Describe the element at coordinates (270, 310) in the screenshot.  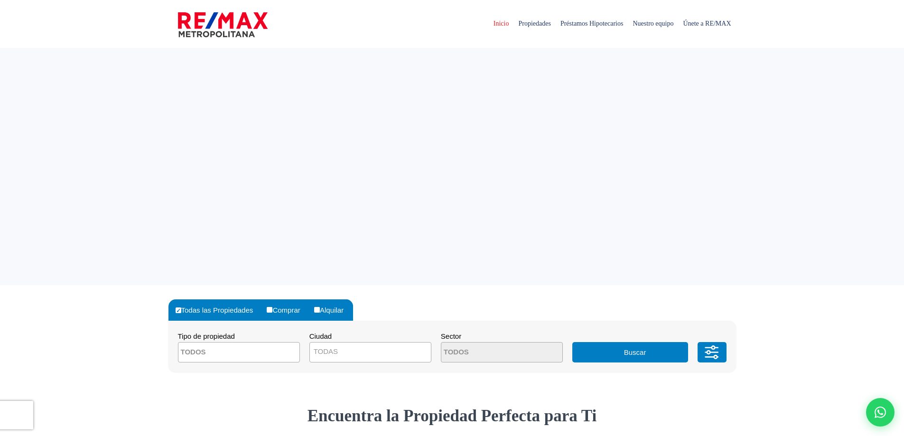
I see `input: Comprar` at that location.